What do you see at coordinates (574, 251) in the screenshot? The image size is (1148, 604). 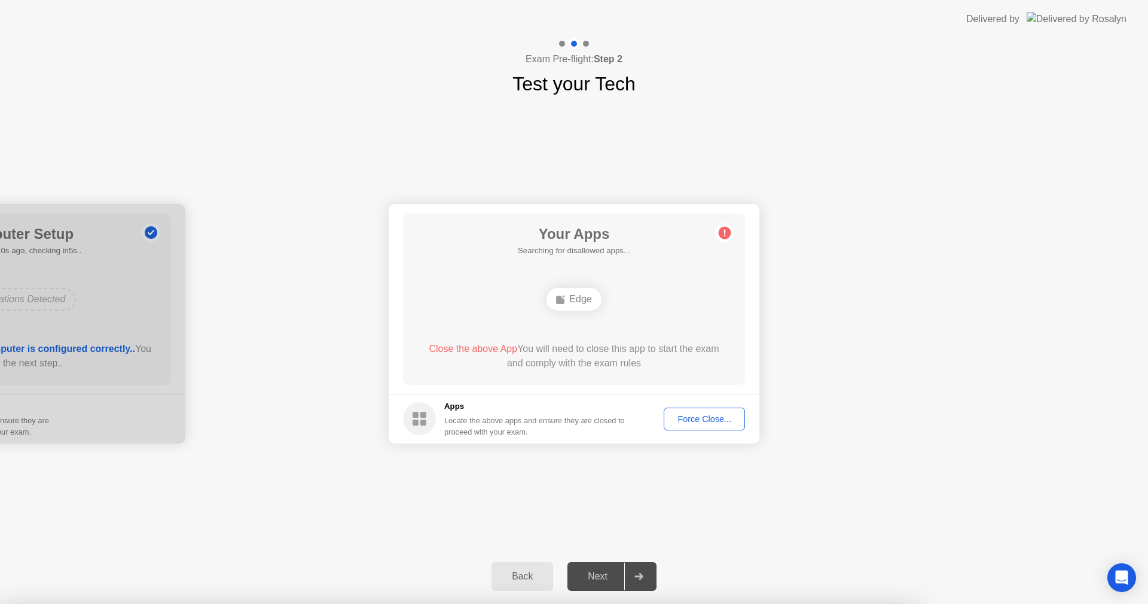 I see `h5: Searching for disallowed apps...` at bounding box center [574, 251].